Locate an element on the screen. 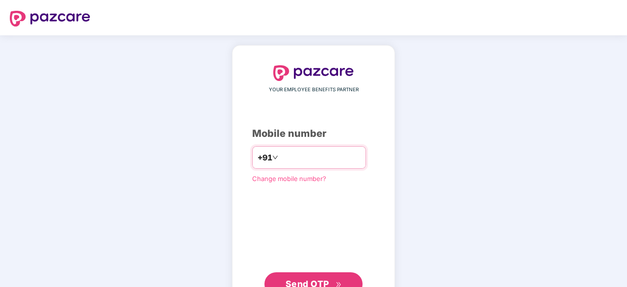  div: Mobile number is located at coordinates (314, 133).